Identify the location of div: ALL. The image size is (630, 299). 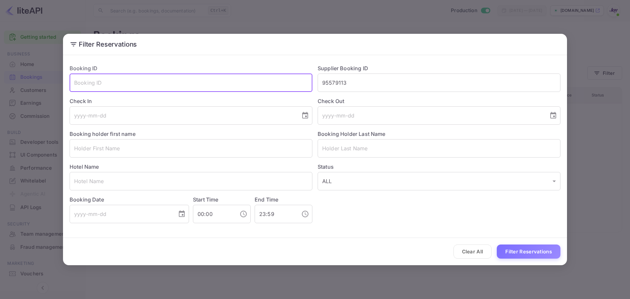
(439, 181).